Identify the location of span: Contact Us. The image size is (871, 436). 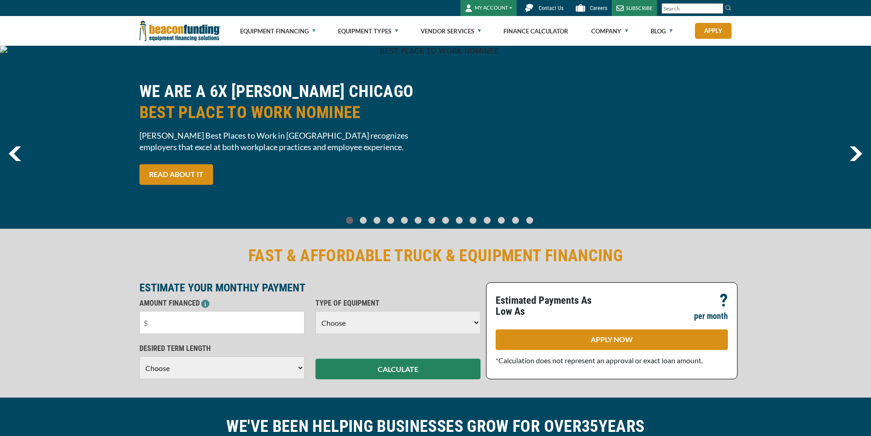
(551, 8).